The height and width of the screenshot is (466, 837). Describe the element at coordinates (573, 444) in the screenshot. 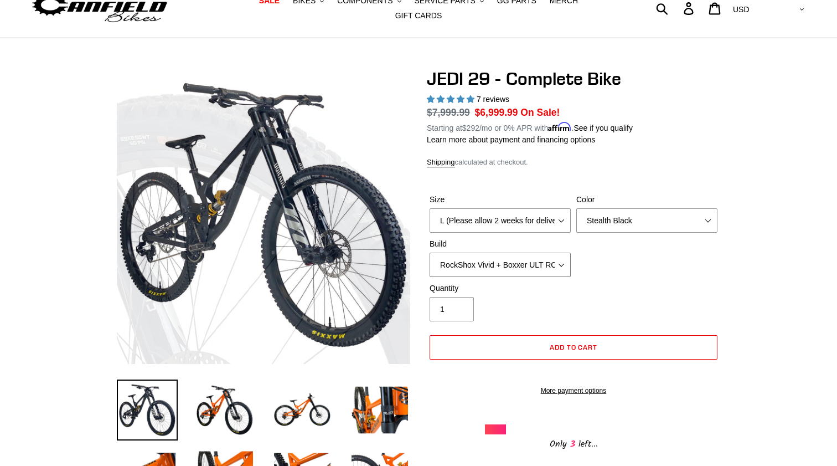

I see `span: 3` at that location.